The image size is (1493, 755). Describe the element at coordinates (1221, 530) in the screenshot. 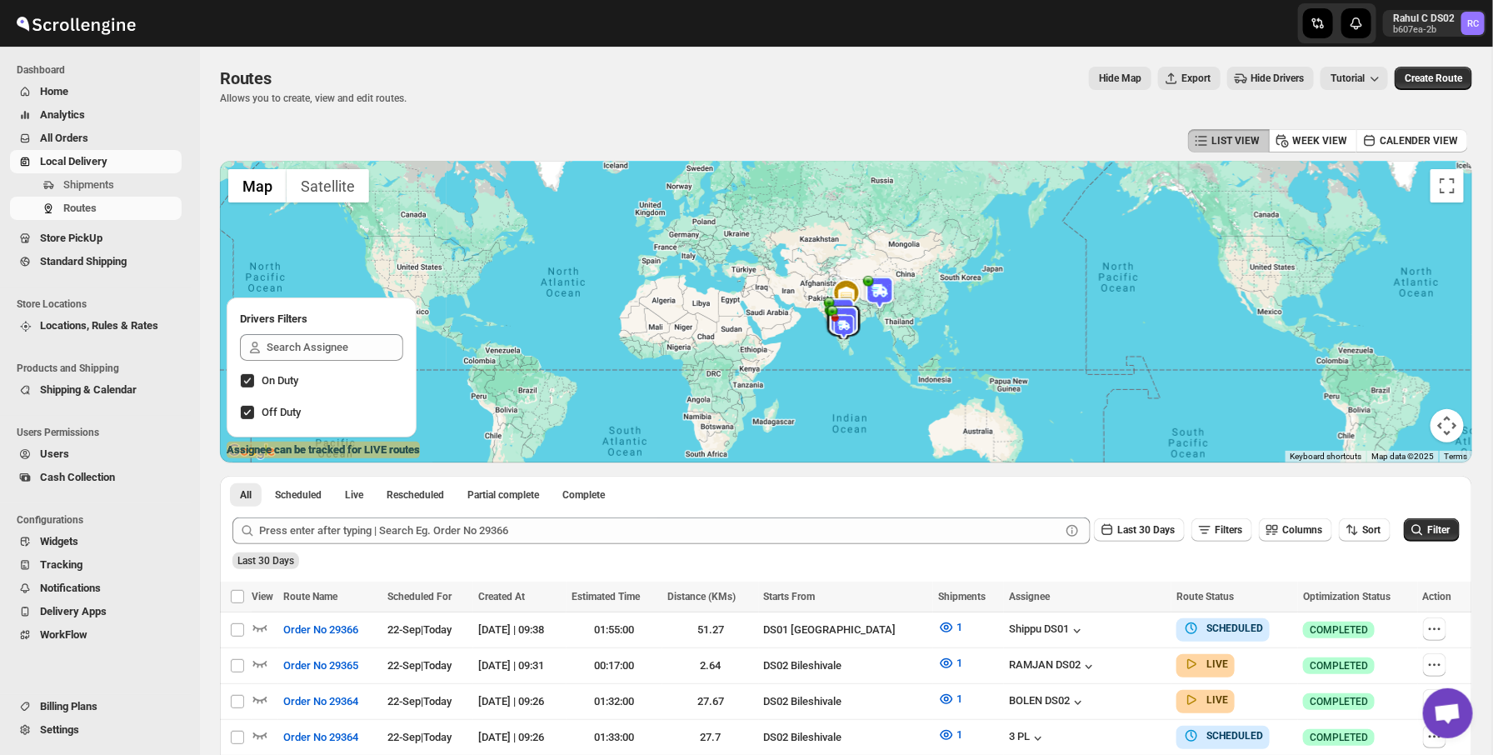

I see `button: Filters` at that location.